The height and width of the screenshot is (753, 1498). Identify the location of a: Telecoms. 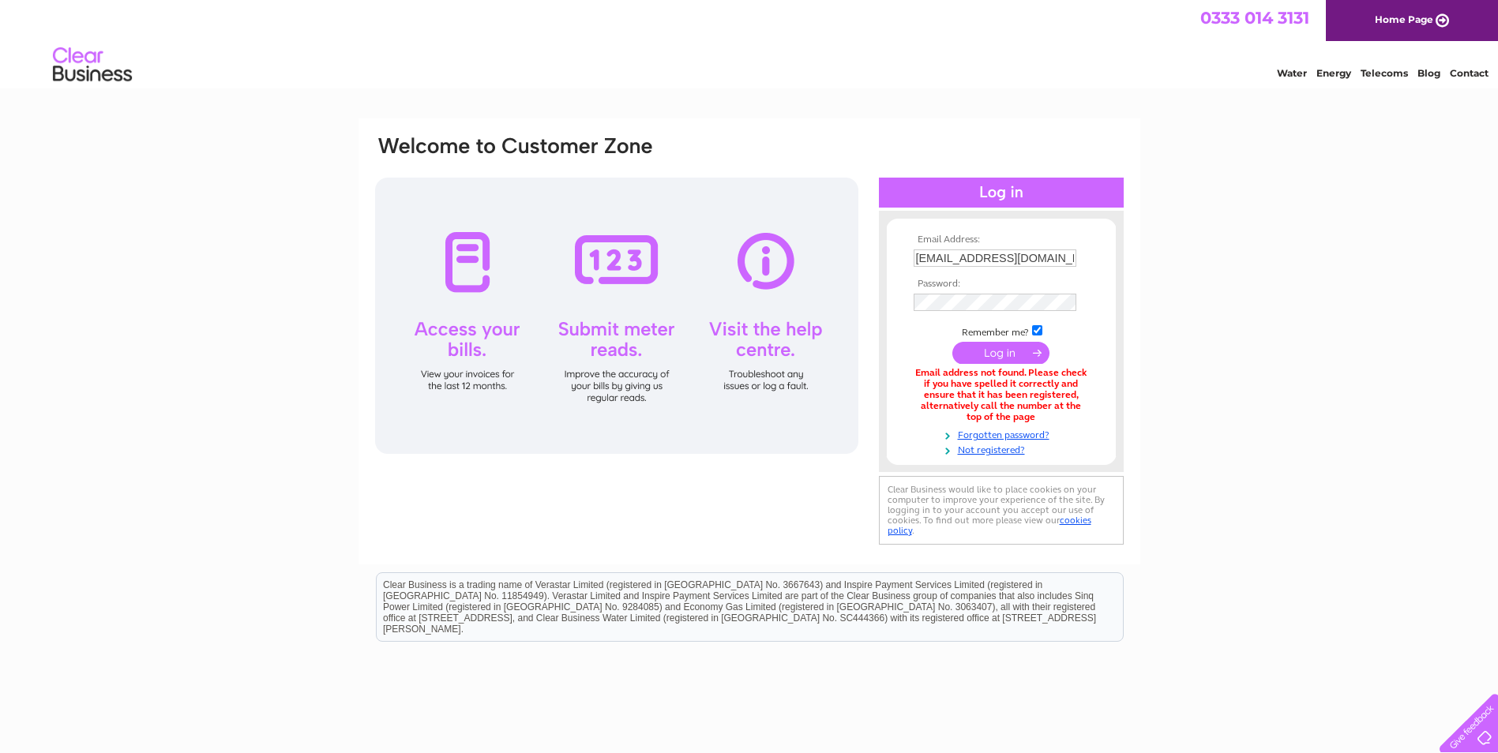
(1384, 73).